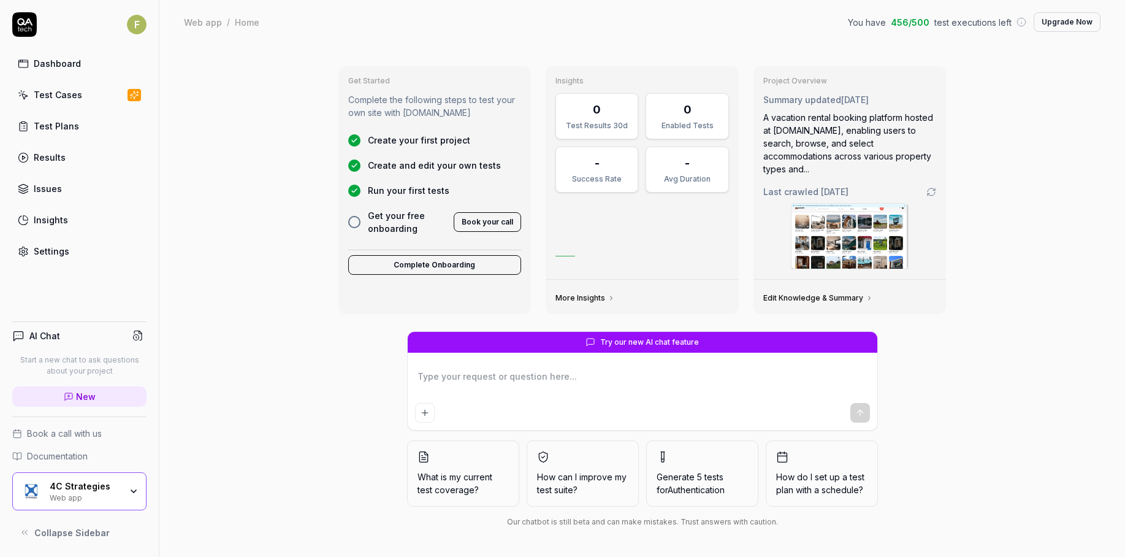 Image resolution: width=1125 pixels, height=557 pixels. I want to click on span: F, so click(137, 25).